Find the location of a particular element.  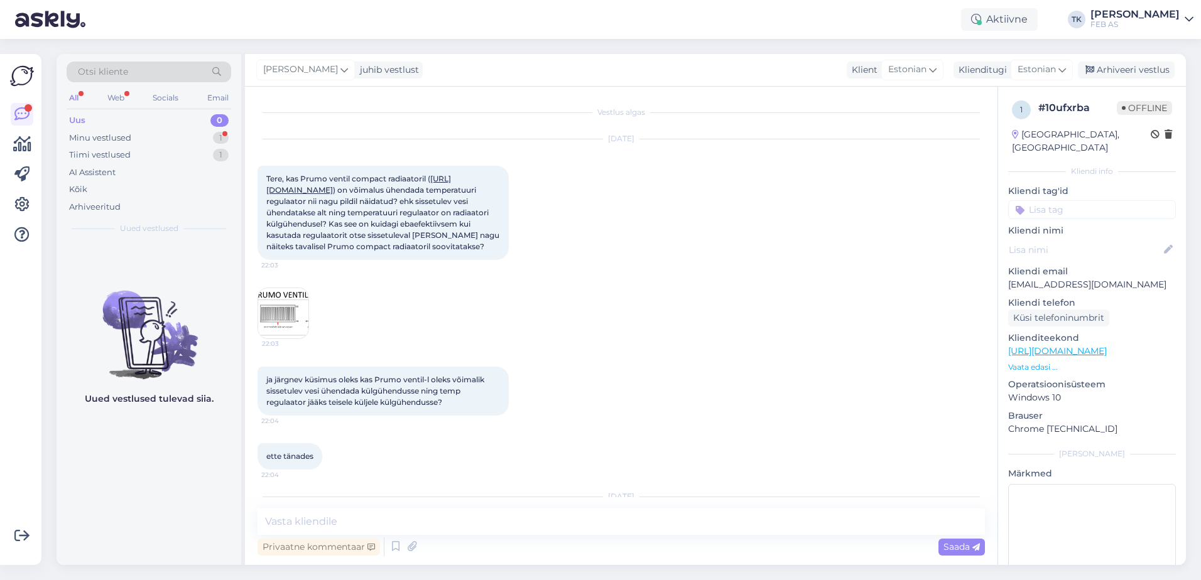

div: Uus is located at coordinates (77, 121).